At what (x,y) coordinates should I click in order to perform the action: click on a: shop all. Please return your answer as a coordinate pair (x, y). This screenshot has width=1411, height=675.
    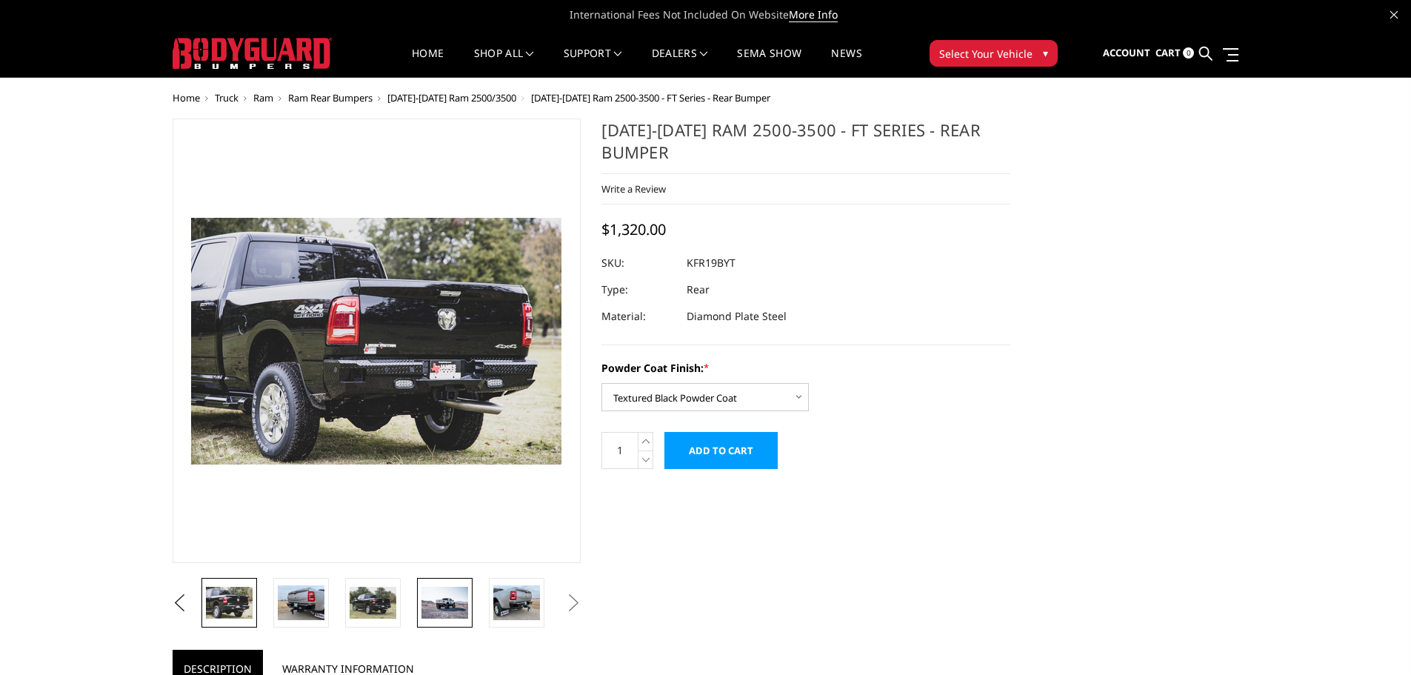
    Looking at the image, I should click on (504, 62).